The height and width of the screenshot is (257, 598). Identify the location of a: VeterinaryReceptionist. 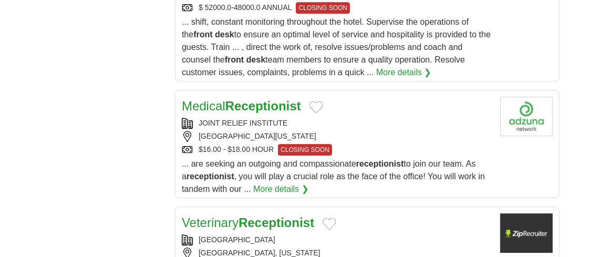
(248, 222).